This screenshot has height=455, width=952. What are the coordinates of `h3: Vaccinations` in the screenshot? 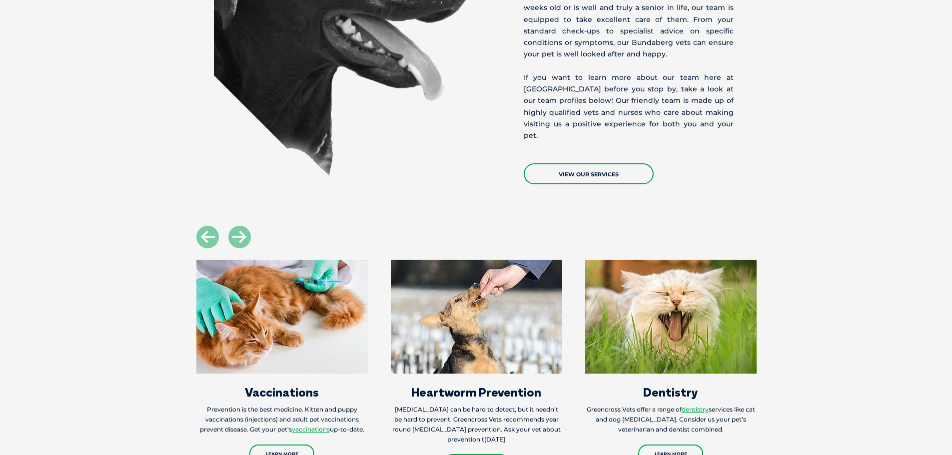 It's located at (282, 392).